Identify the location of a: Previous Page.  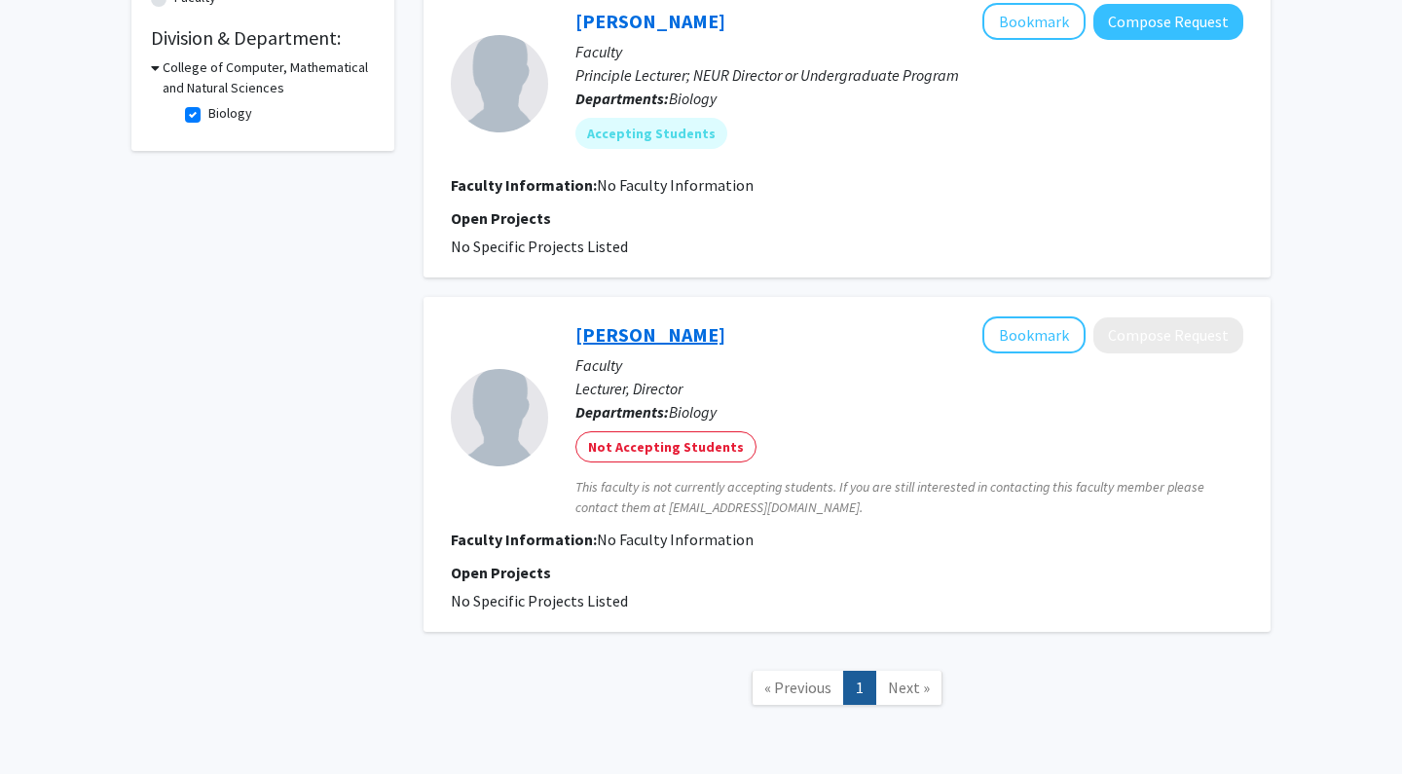
(797, 687).